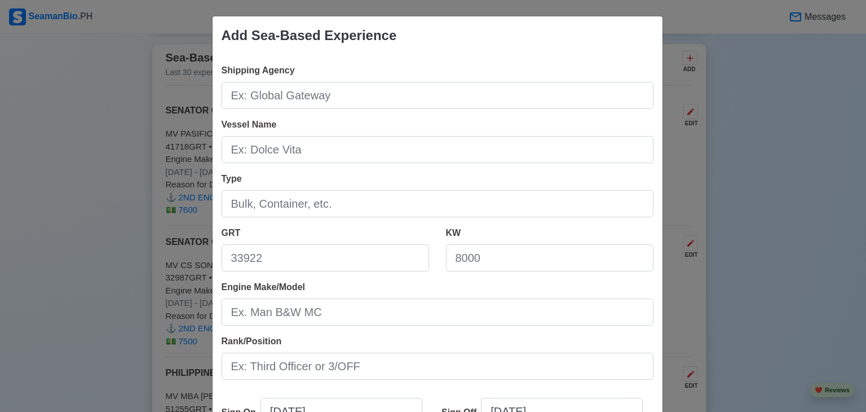 This screenshot has width=866, height=412. Describe the element at coordinates (252, 341) in the screenshot. I see `span: Rank/Position` at that location.